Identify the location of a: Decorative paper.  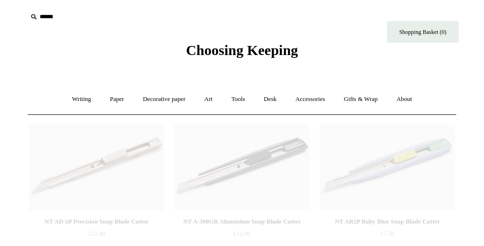
(164, 99).